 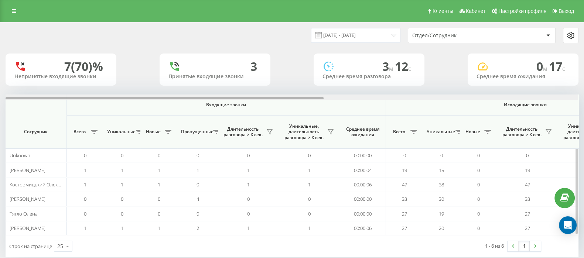 What do you see at coordinates (20, 155) in the screenshot?
I see `span: Unknown` at bounding box center [20, 155].